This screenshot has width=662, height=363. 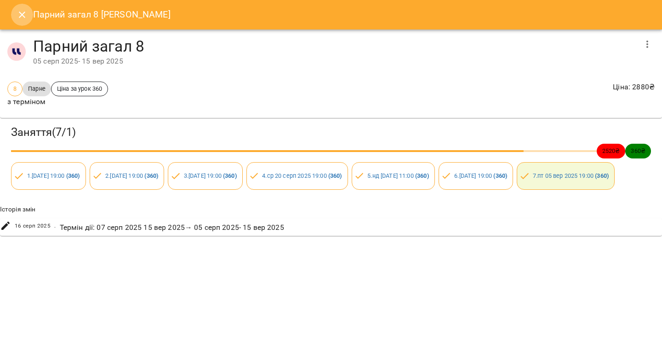 What do you see at coordinates (639, 150) in the screenshot?
I see `span: 360 ₴` at bounding box center [639, 150].